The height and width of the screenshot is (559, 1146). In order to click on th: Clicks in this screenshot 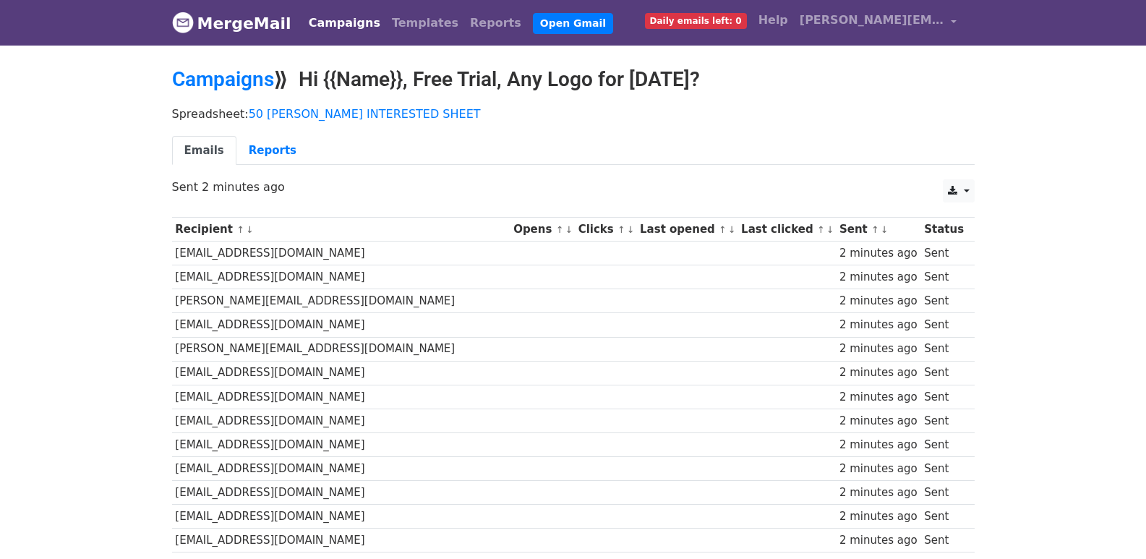, I will do `click(605, 229)`.